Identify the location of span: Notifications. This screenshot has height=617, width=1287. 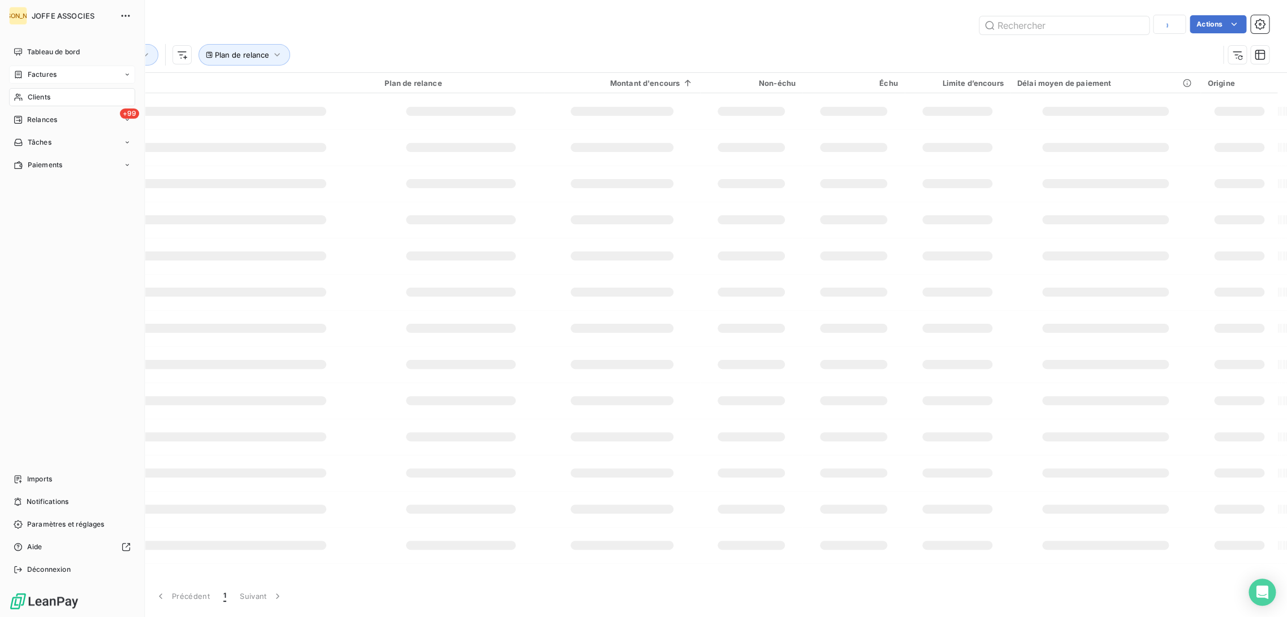
(47, 502).